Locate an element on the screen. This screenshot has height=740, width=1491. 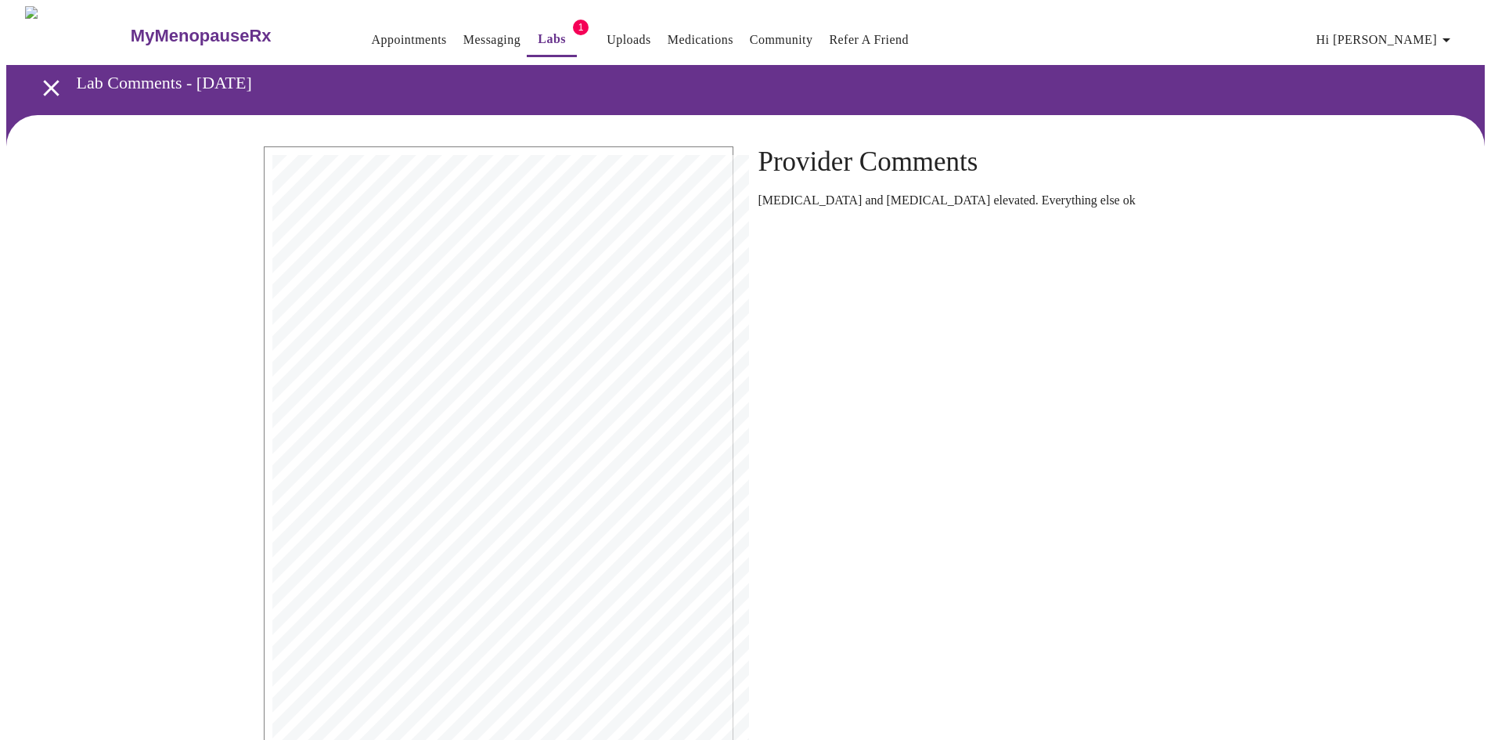
a: Uploads is located at coordinates (629, 40).